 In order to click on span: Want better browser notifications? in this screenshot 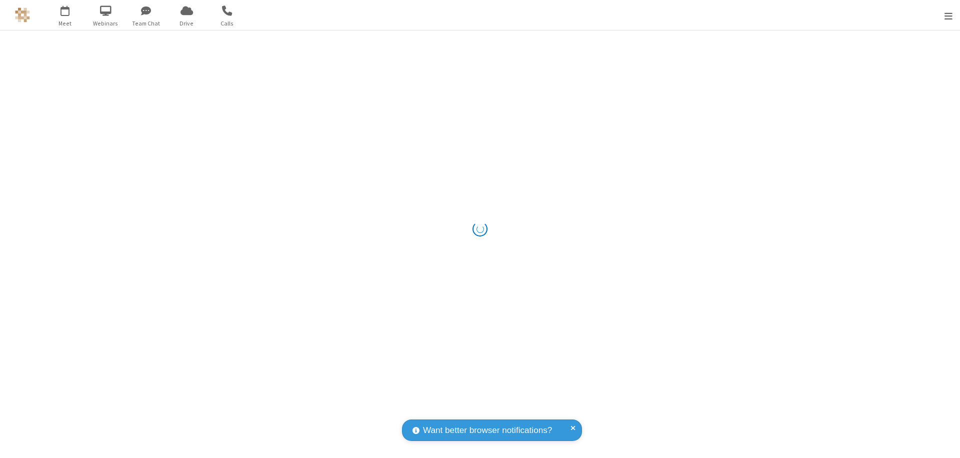, I will do `click(488, 431)`.